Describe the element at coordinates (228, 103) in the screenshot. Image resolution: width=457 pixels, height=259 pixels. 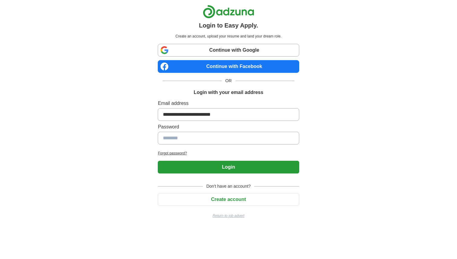
I see `label: Email address` at that location.